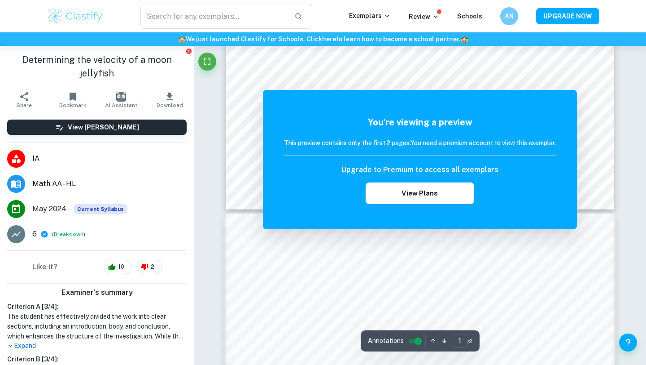 This screenshot has width=646, height=365. I want to click on h6: Examiner's summary, so click(97, 292).